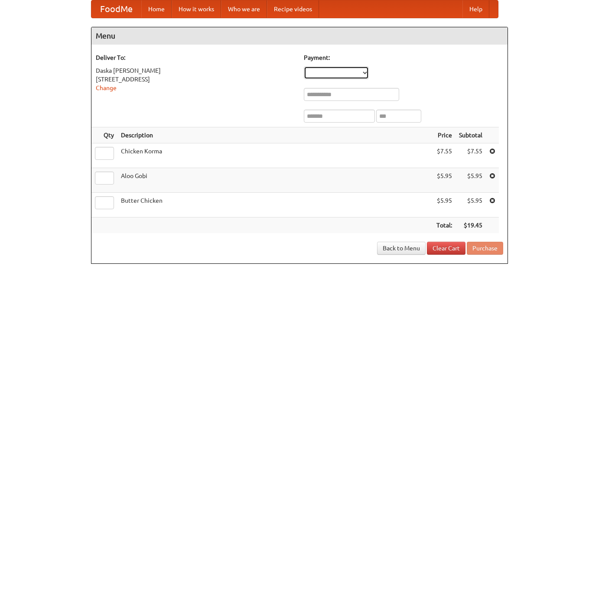 The image size is (589, 613). Describe the element at coordinates (106, 88) in the screenshot. I see `a: Change` at that location.